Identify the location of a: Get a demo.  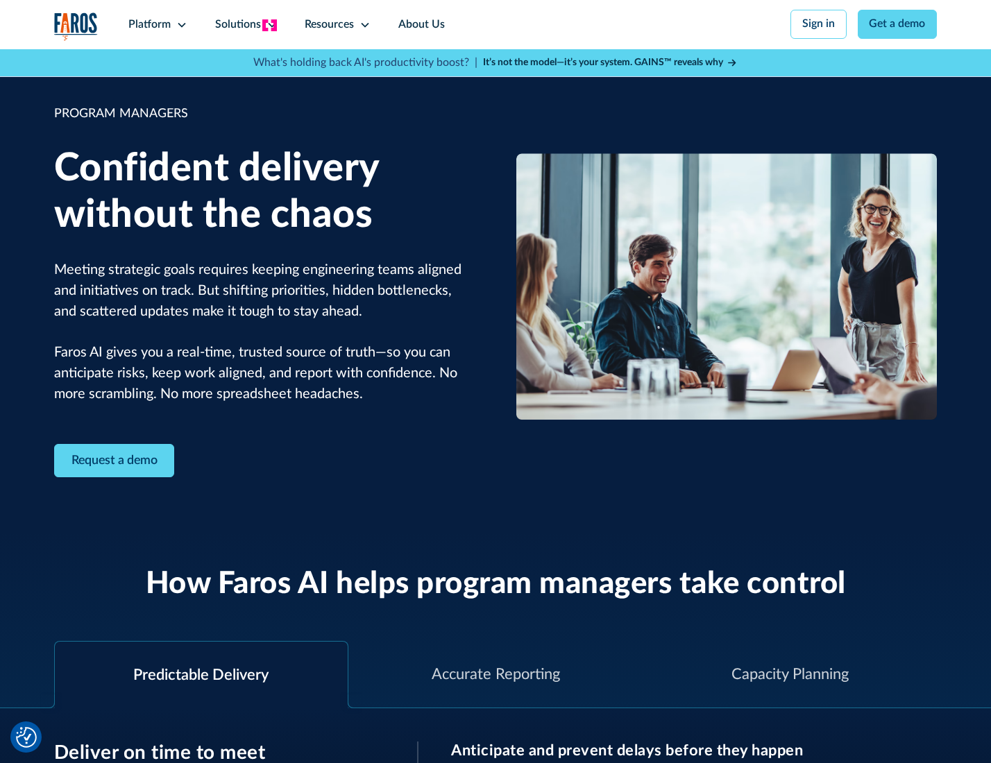
(897, 24).